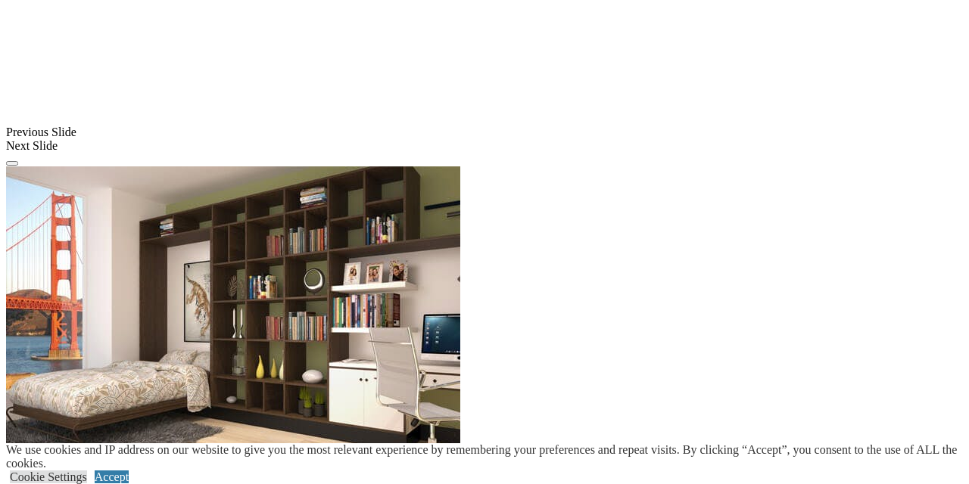 Image resolution: width=969 pixels, height=484 pixels. What do you see at coordinates (111, 477) in the screenshot?
I see `a: Accept` at bounding box center [111, 477].